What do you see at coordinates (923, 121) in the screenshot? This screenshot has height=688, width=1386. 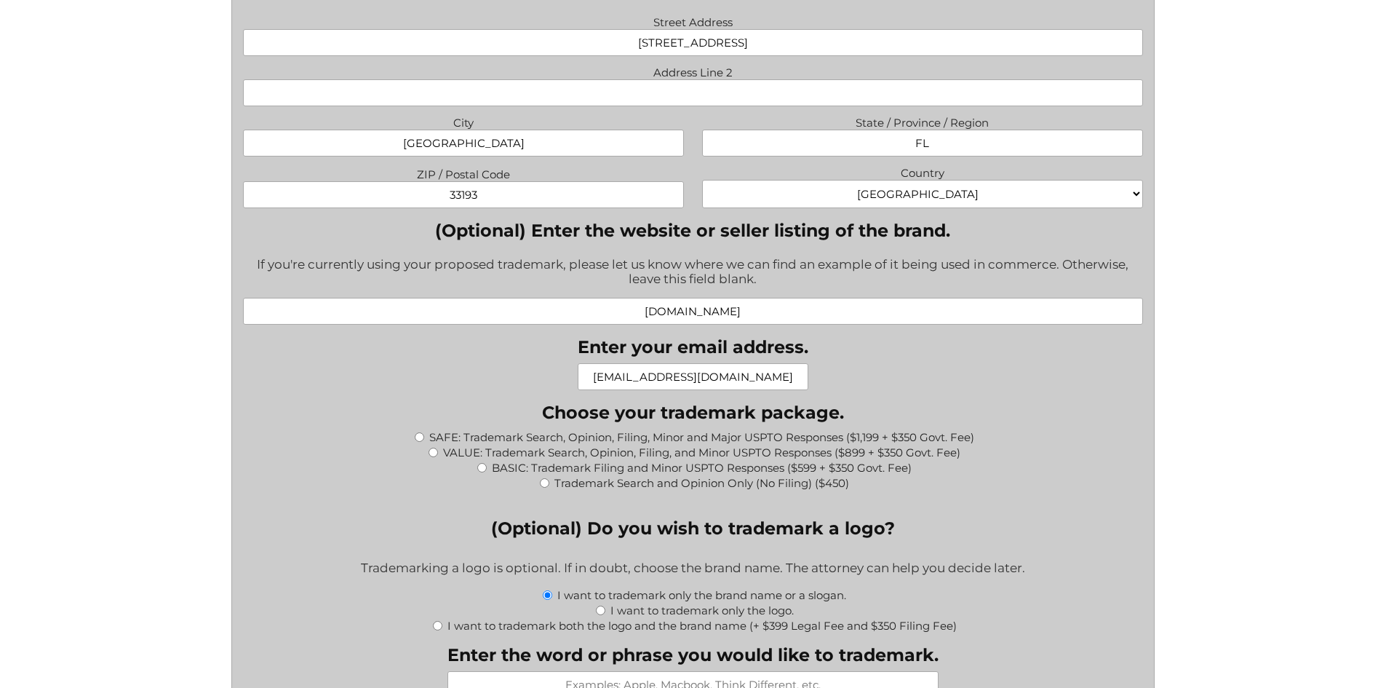 I see `label: State / Province / Region` at bounding box center [923, 121].